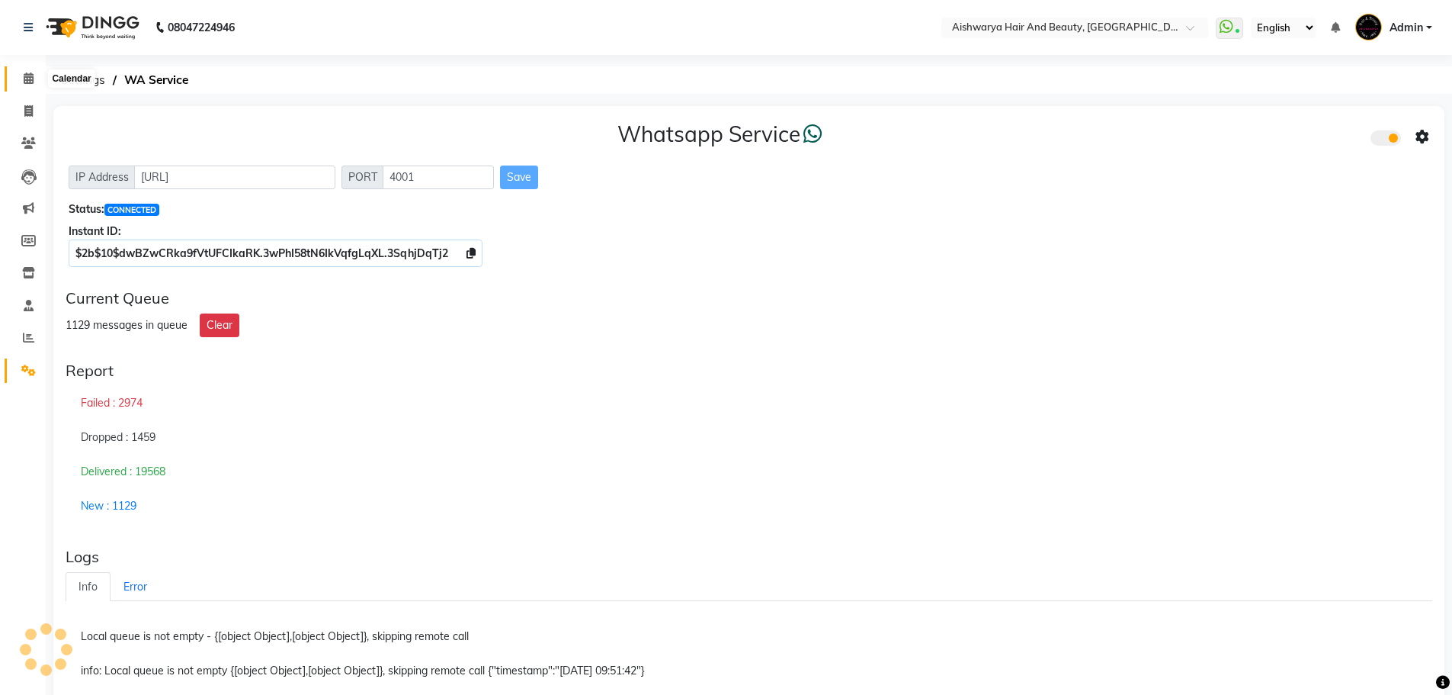 The width and height of the screenshot is (1452, 695). What do you see at coordinates (749, 371) in the screenshot?
I see `div: Report` at bounding box center [749, 371].